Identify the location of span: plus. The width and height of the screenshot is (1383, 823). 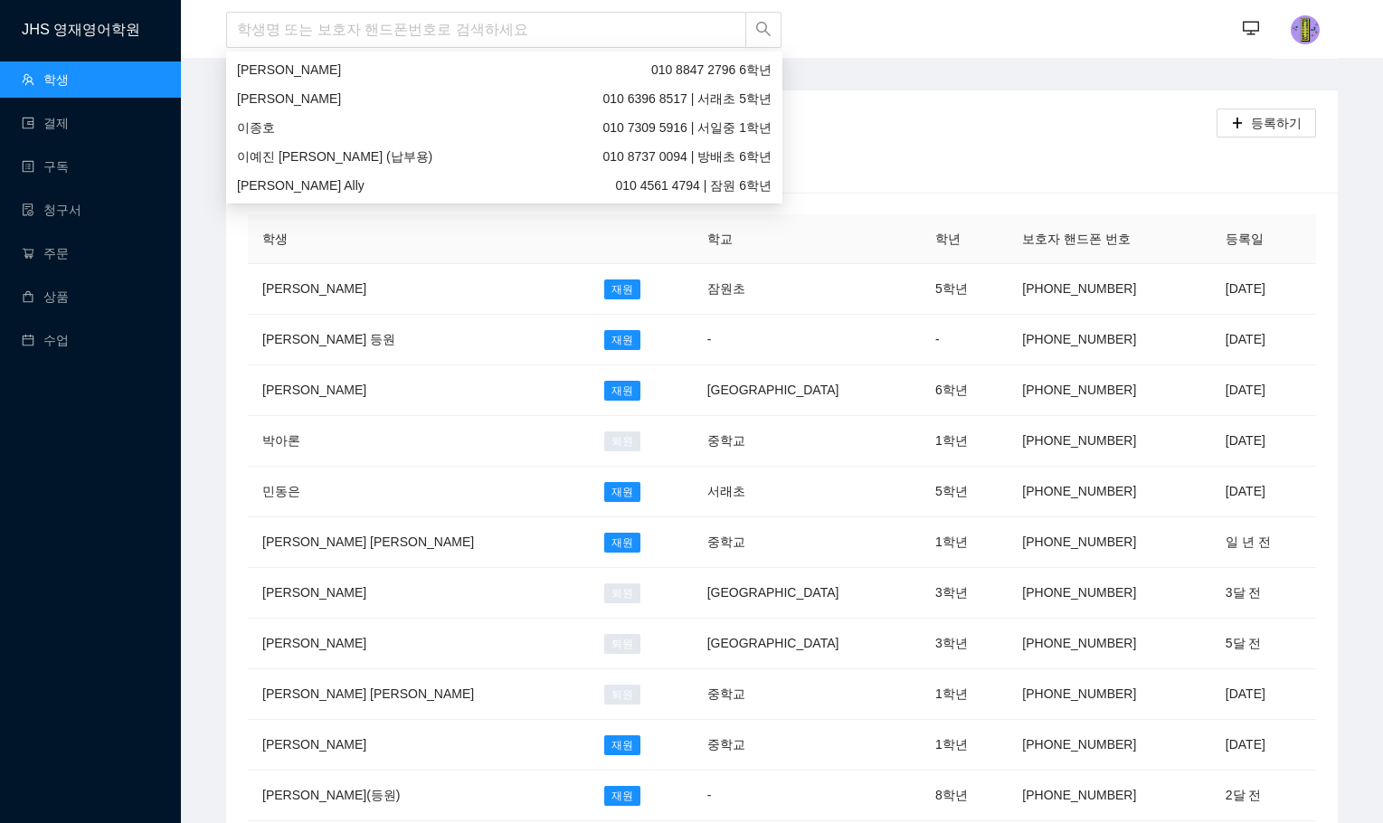
(1237, 124).